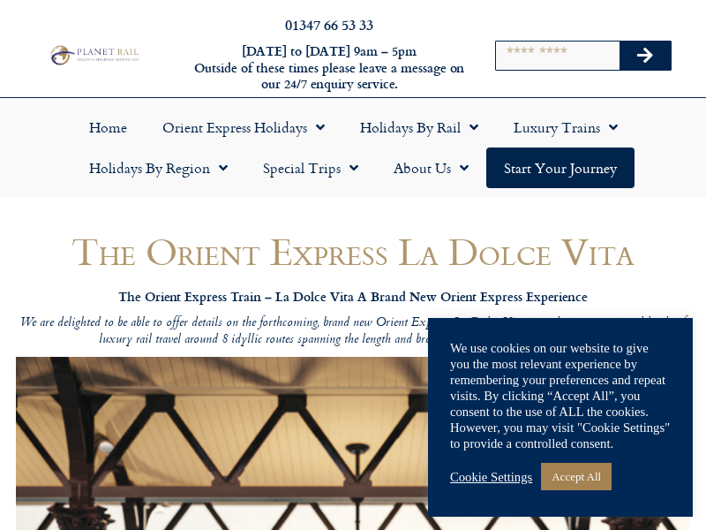 The width and height of the screenshot is (706, 530). Describe the element at coordinates (353, 251) in the screenshot. I see `h1: The Orient Express La Dolce Vita` at that location.